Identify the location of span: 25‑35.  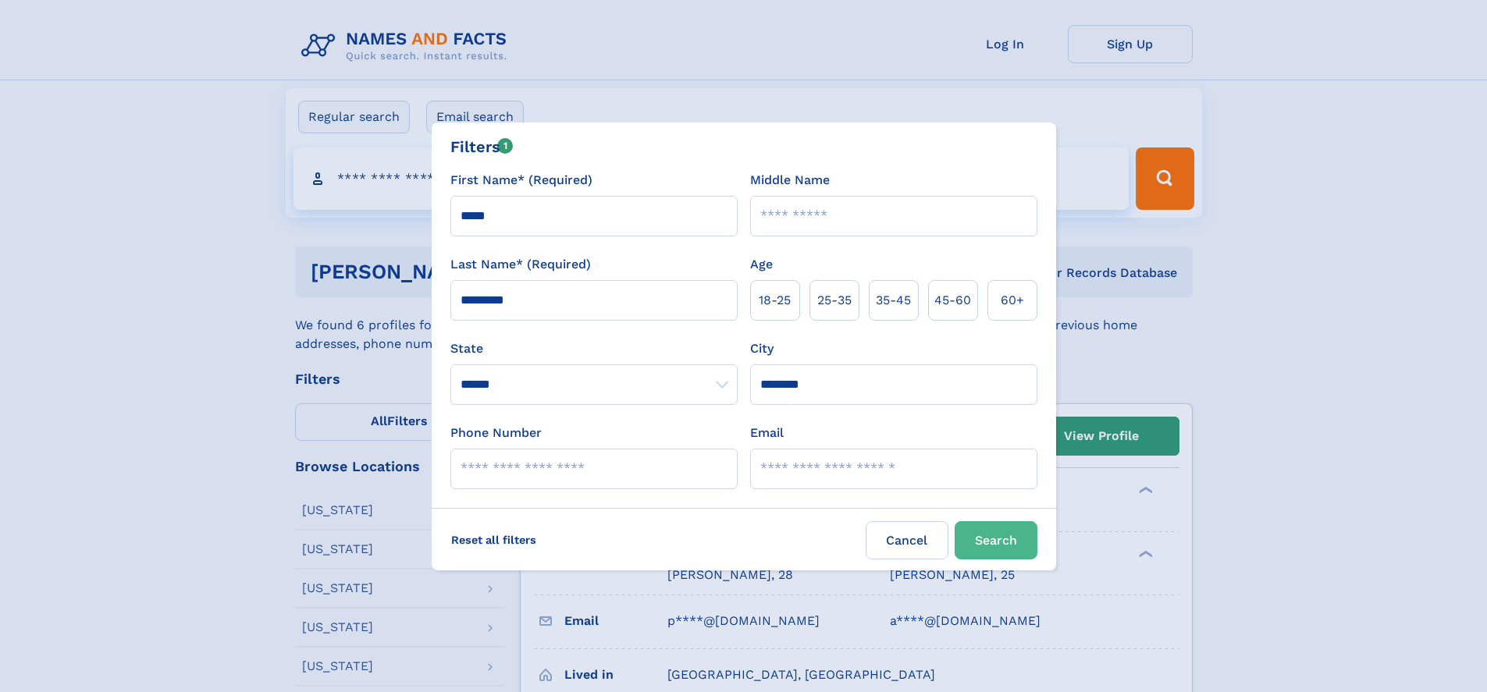
(834, 300).